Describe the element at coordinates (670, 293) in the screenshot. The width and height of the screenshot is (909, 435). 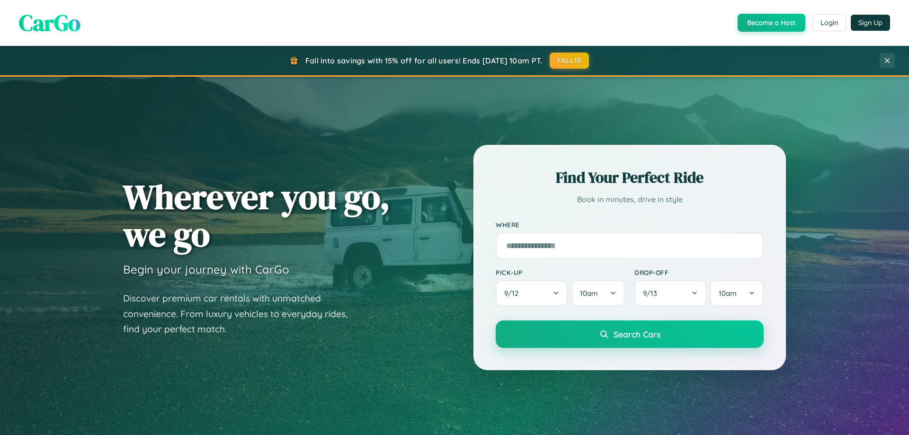
I see `button: 9/13` at that location.